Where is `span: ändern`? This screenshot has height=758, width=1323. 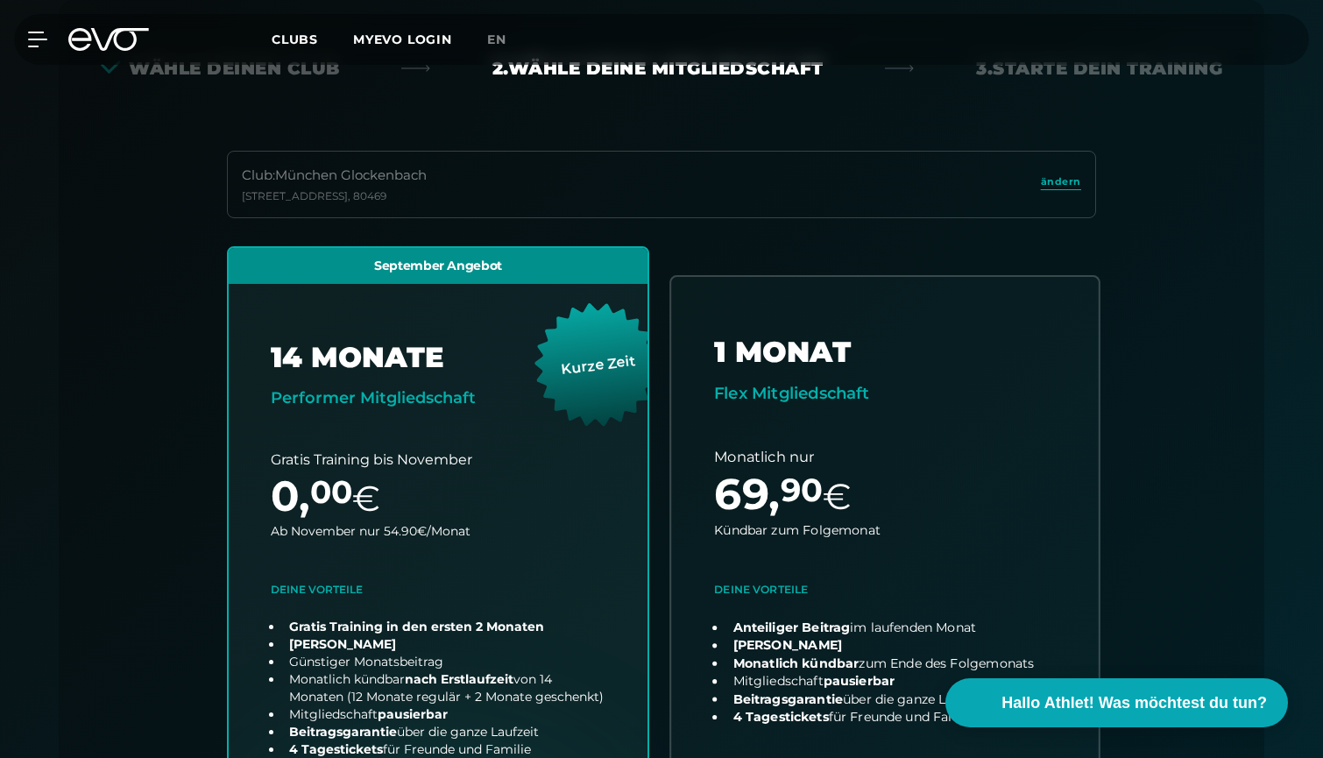 span: ändern is located at coordinates (1061, 181).